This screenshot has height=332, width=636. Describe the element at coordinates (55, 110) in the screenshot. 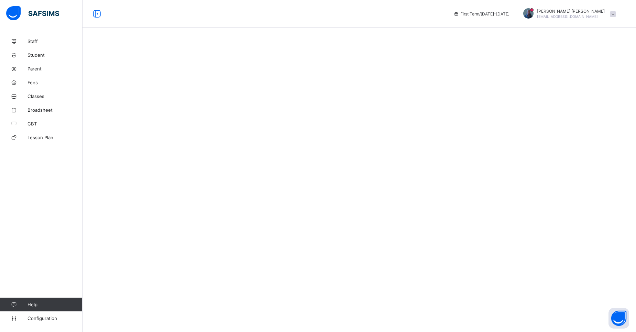

I see `span: Broadsheet` at that location.